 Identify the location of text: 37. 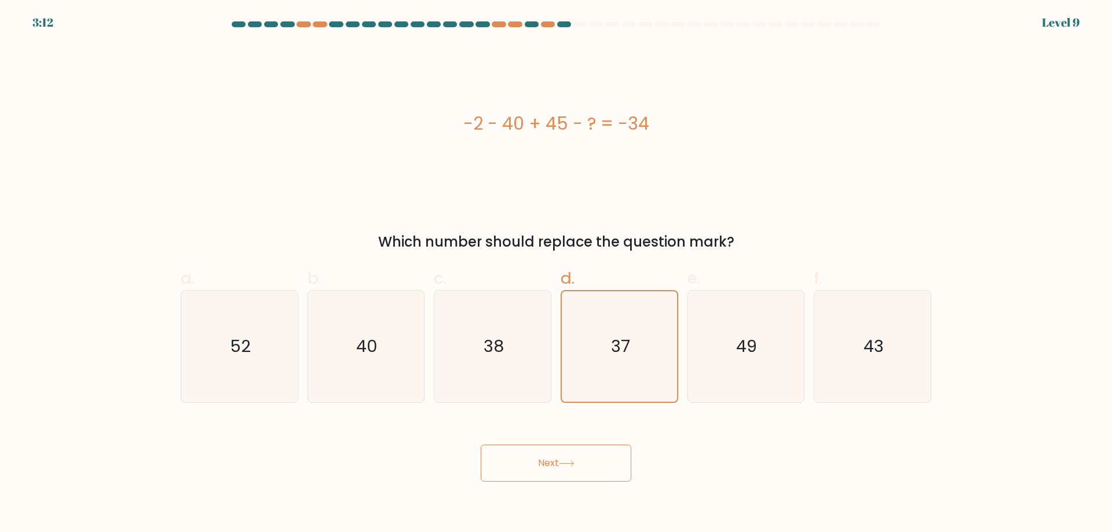
(620, 346).